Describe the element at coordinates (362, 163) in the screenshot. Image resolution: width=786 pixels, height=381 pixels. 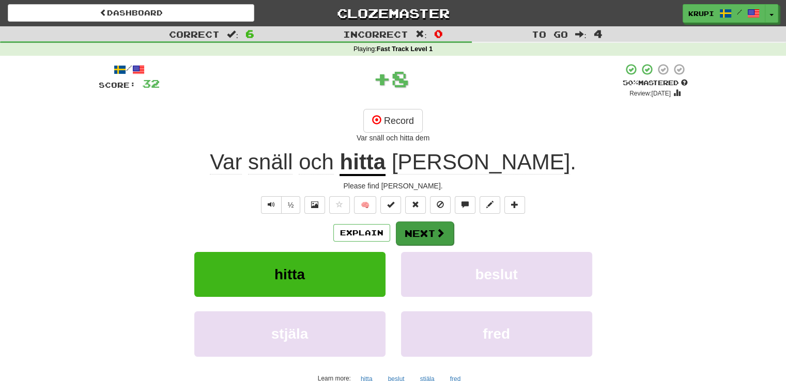
I see `u: hitta` at that location.